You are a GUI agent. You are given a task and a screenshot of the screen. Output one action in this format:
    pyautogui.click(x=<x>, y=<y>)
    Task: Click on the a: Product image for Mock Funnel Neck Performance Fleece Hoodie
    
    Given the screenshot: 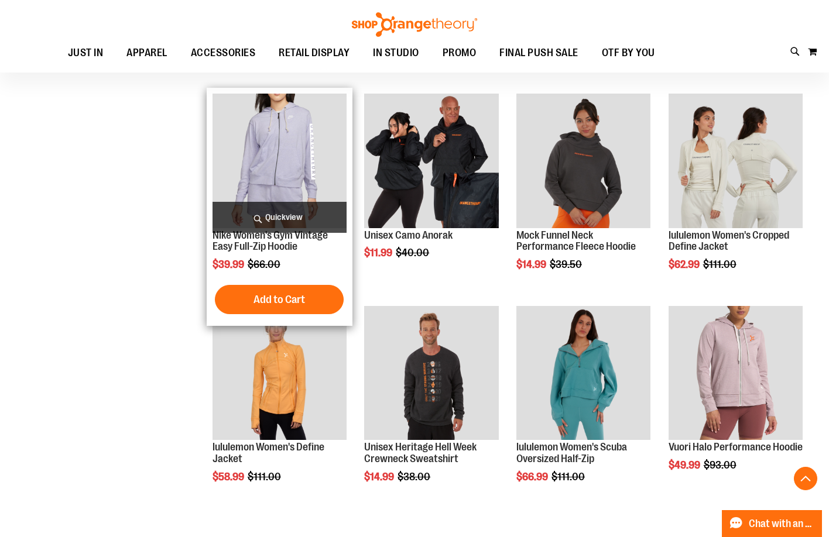 What is the action you would take?
    pyautogui.click(x=583, y=161)
    